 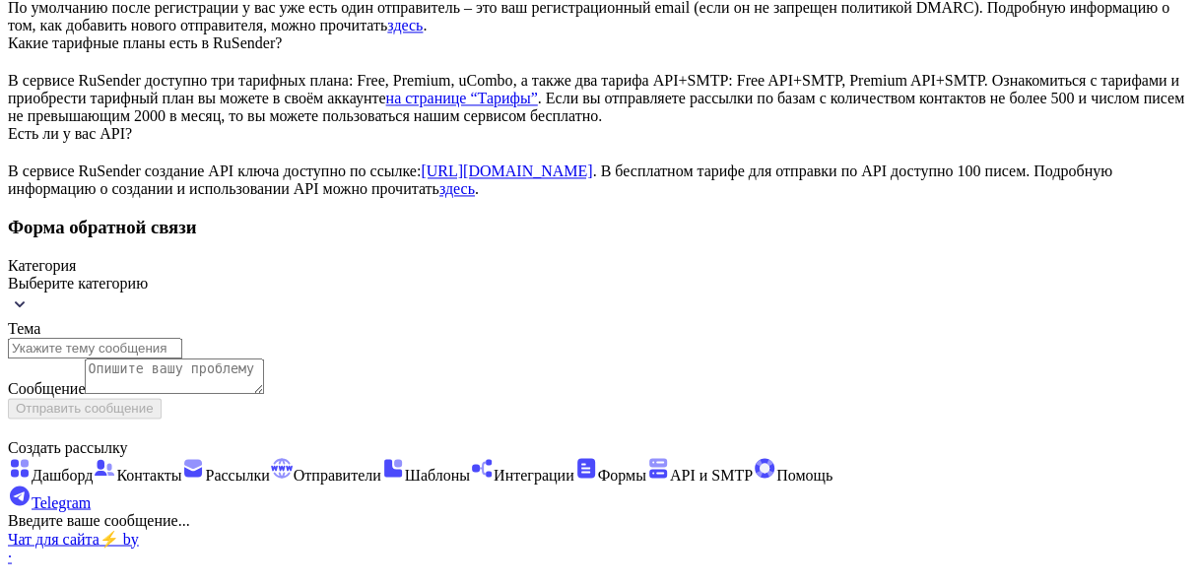 What do you see at coordinates (599, 228) in the screenshot?
I see `h3: Форма обратной связи` at bounding box center [599, 228].